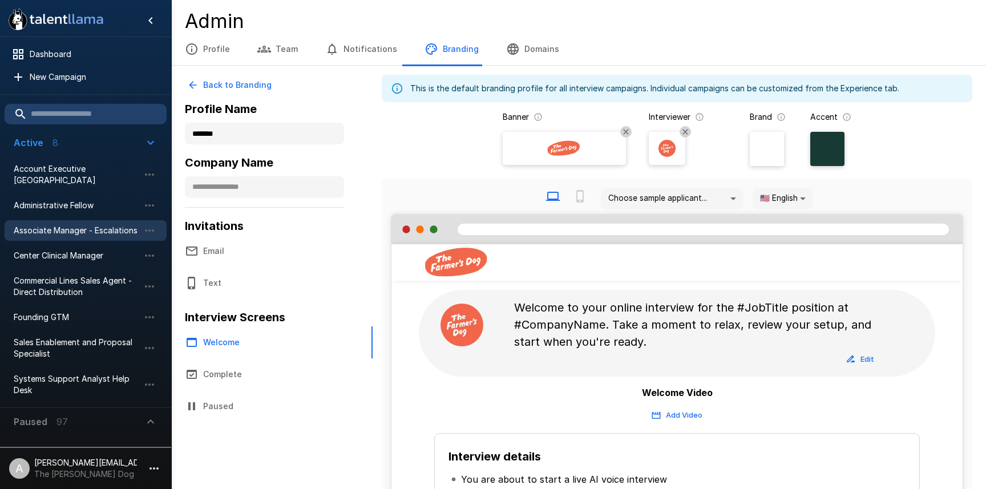 Image resolution: width=986 pixels, height=489 pixels. I want to click on p: You are about to start a live AI voice interview, so click(563, 479).